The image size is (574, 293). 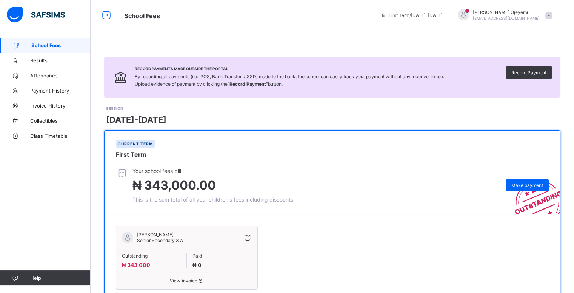 What do you see at coordinates (527, 185) in the screenshot?
I see `span: Make payment` at bounding box center [527, 185].